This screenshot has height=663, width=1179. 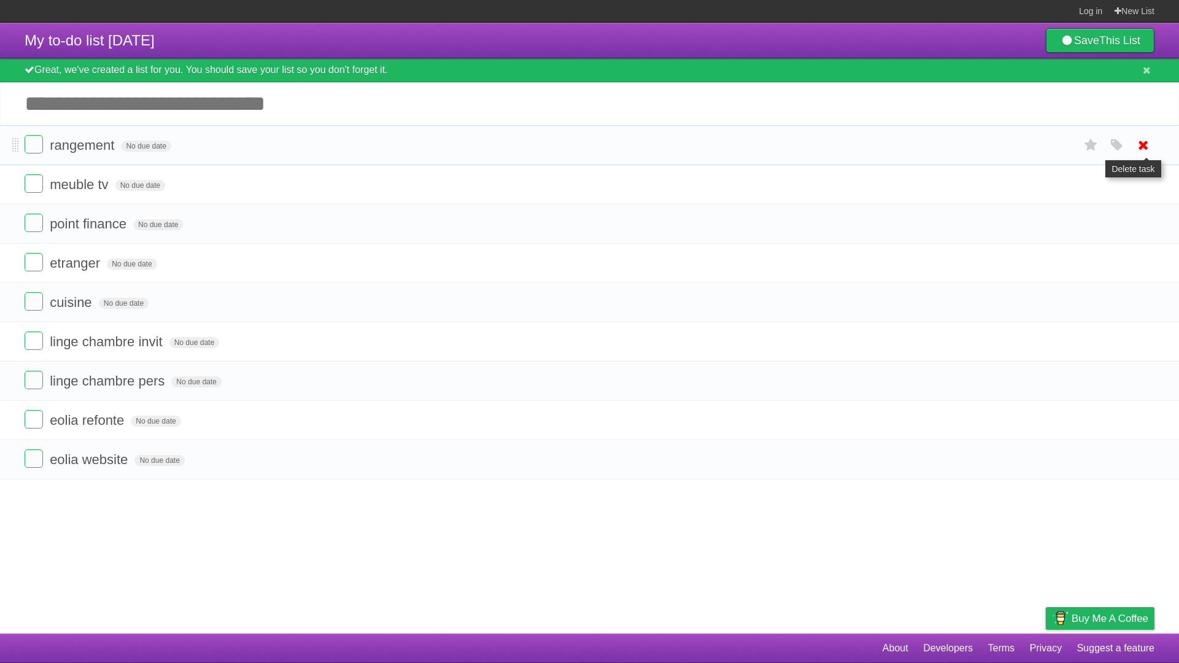 I want to click on span: cuisine, so click(x=72, y=302).